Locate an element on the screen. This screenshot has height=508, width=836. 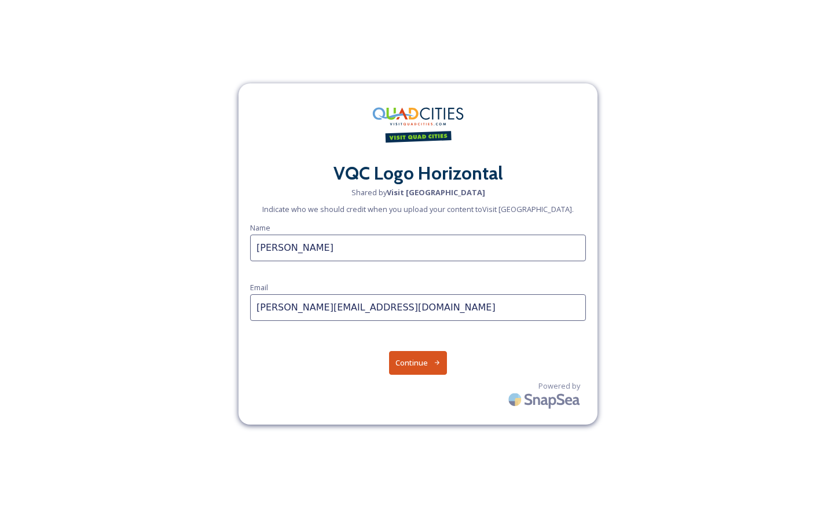
input: photographer@snapsea.io is located at coordinates (418, 307).